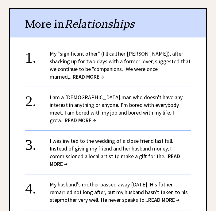 The height and width of the screenshot is (211, 216). What do you see at coordinates (37, 186) in the screenshot?
I see `div: 4.` at bounding box center [37, 186].